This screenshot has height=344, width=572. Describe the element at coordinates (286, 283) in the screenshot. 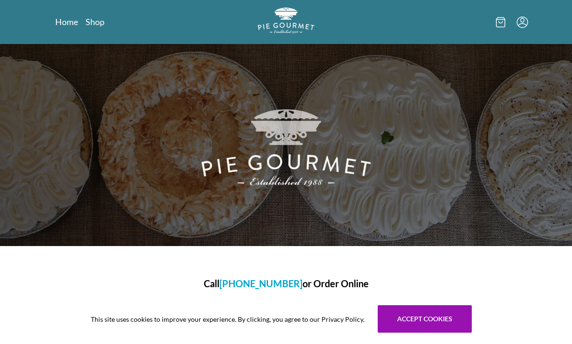

I see `h1: Call or Order Online` at that location.